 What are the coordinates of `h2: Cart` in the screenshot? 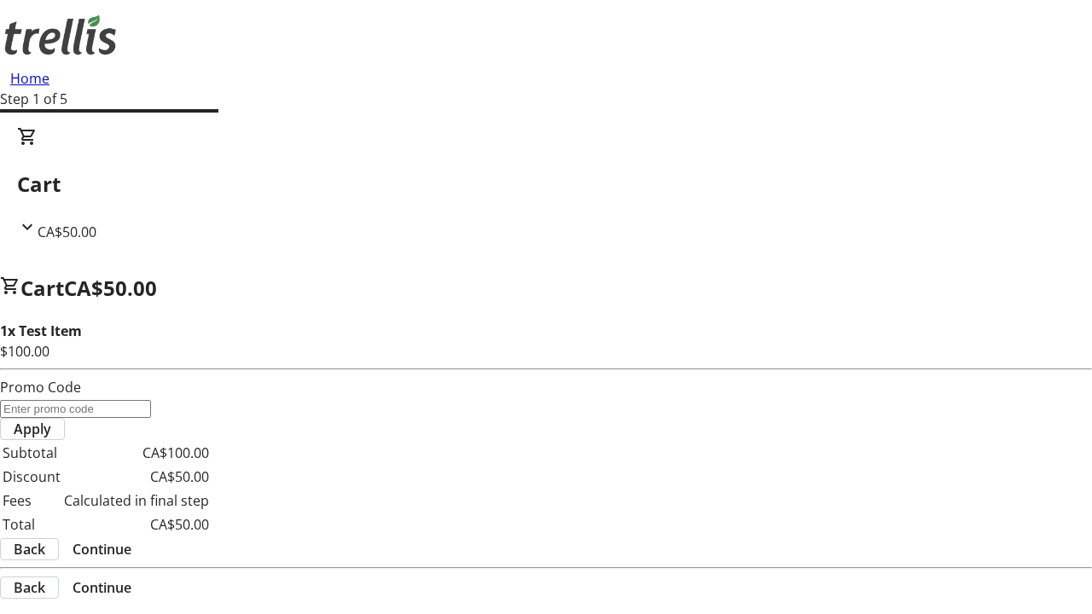 It's located at (546, 184).